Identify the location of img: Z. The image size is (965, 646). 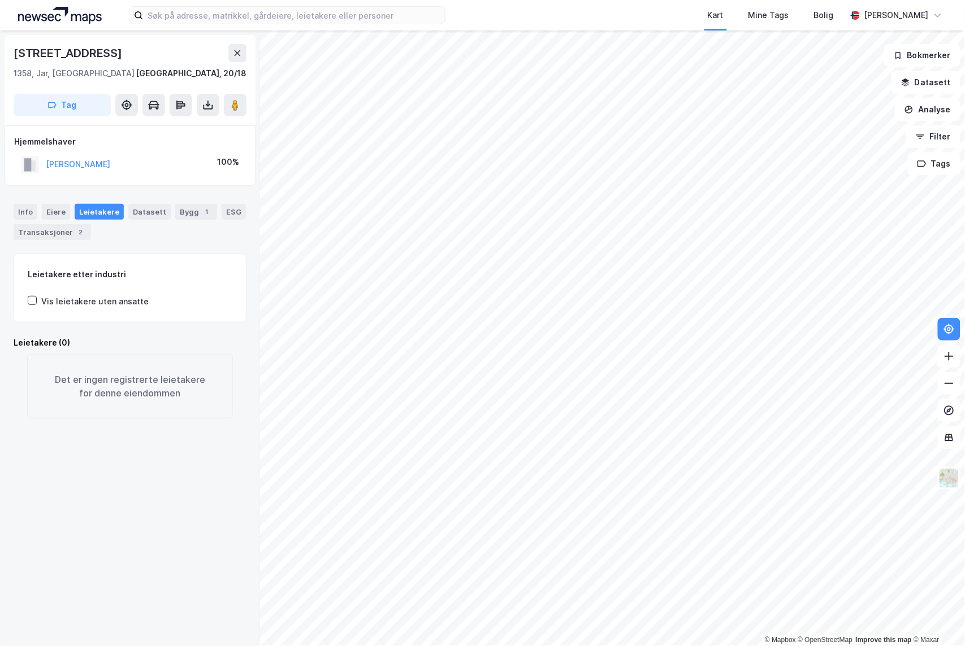
(949, 479).